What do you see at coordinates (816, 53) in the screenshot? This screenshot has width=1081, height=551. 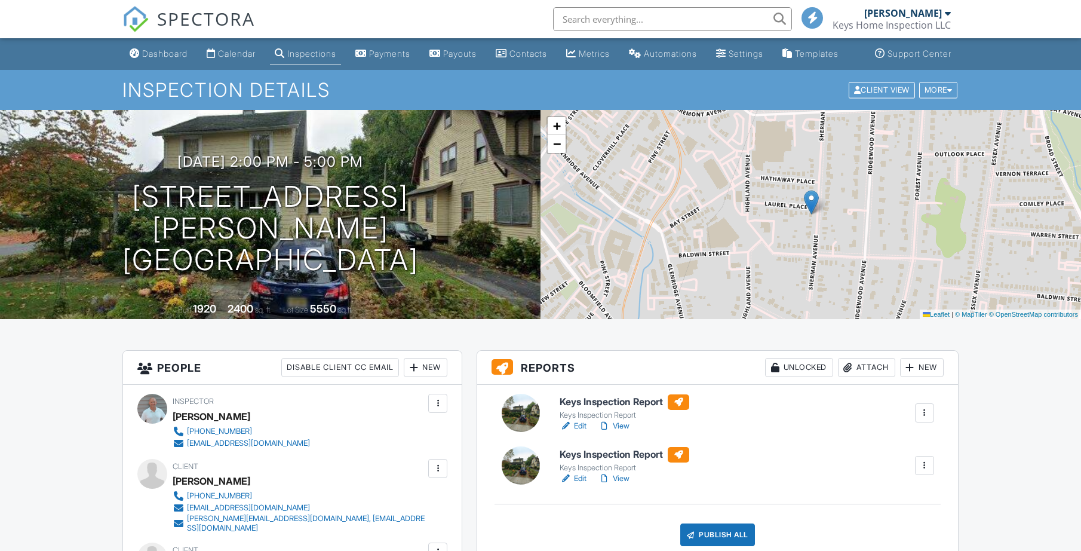 I see `div: Templates` at bounding box center [816, 53].